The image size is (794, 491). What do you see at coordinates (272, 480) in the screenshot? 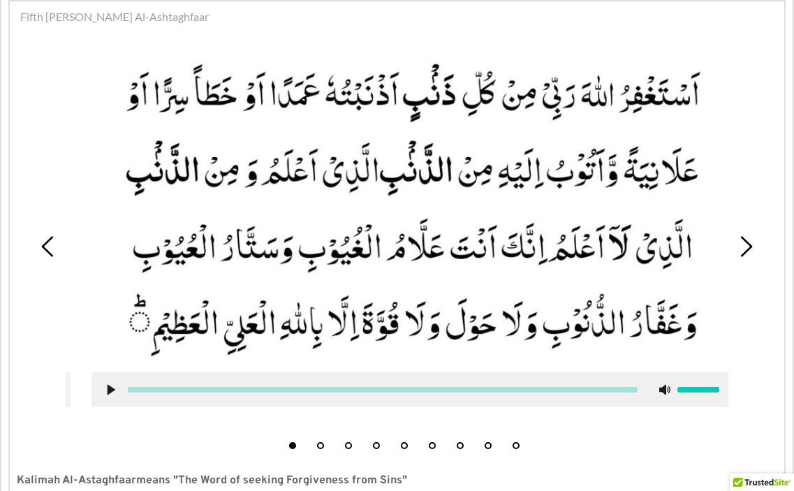
I see `strong: means "The Word of seeking Forgiveness from Sins"` at bounding box center [272, 480].